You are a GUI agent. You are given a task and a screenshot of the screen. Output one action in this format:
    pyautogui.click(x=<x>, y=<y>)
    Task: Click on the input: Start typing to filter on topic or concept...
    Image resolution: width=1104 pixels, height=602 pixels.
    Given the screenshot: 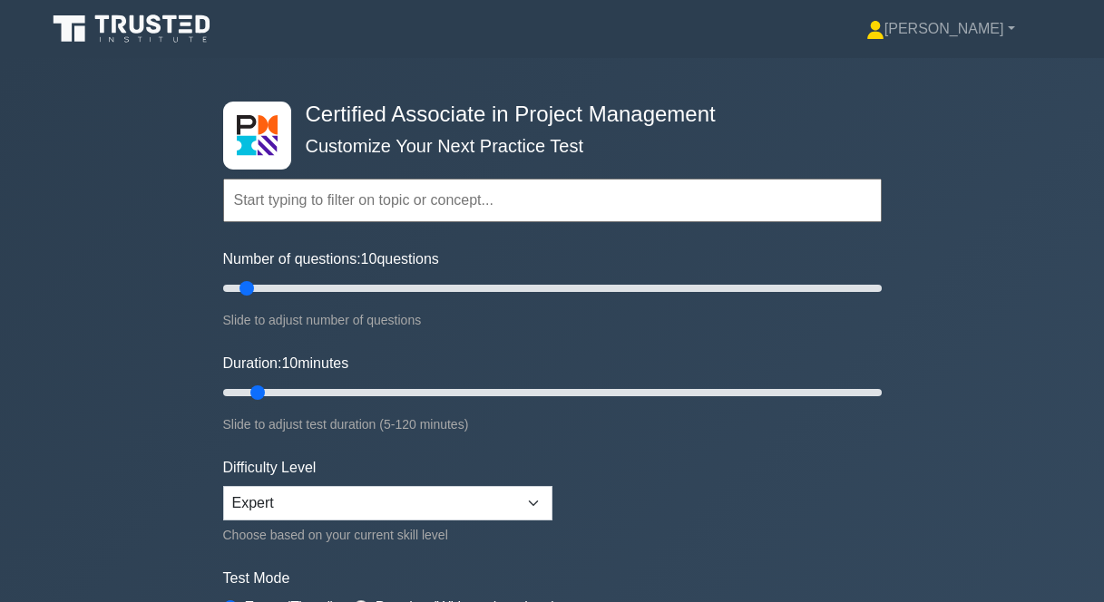 What is the action you would take?
    pyautogui.click(x=552, y=200)
    